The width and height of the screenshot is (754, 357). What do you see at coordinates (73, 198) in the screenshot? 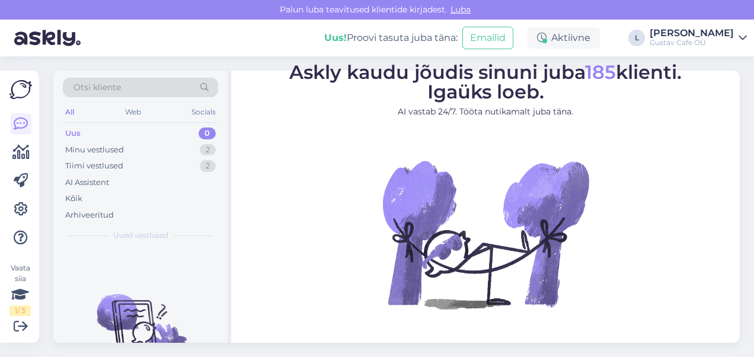
I see `div: Kõik` at bounding box center [73, 198].